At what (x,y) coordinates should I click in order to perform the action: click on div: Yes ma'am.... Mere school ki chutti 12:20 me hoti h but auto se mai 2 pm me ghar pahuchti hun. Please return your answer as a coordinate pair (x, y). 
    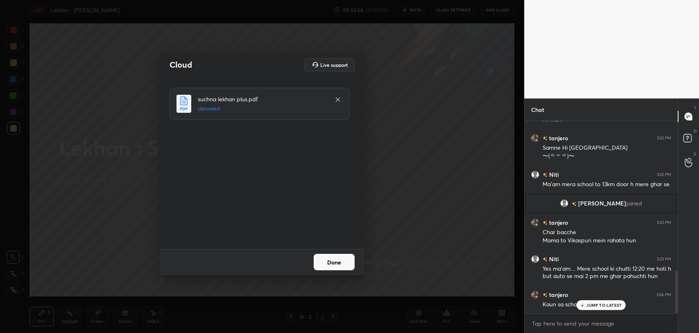
    Looking at the image, I should click on (607, 272).